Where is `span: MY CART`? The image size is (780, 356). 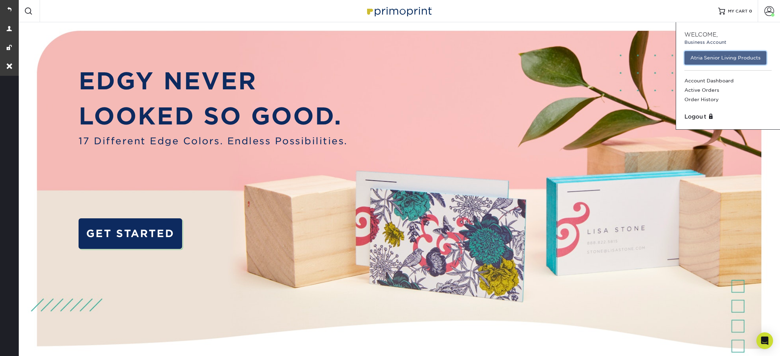
span: MY CART is located at coordinates (738, 11).